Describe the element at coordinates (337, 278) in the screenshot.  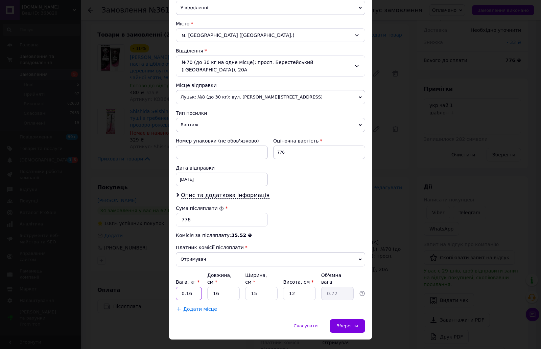
I see `div: Об'ємна вага` at that location.